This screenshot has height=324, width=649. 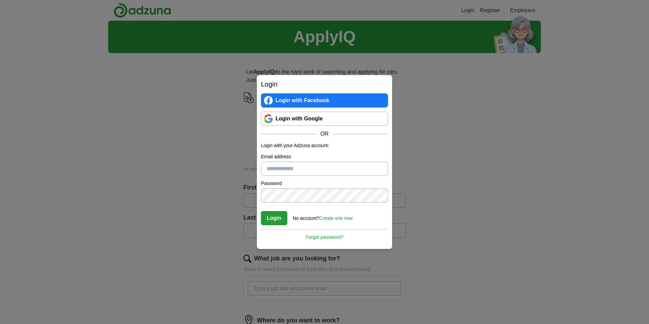 What do you see at coordinates (336, 218) in the screenshot?
I see `a: Create one now` at bounding box center [336, 218].